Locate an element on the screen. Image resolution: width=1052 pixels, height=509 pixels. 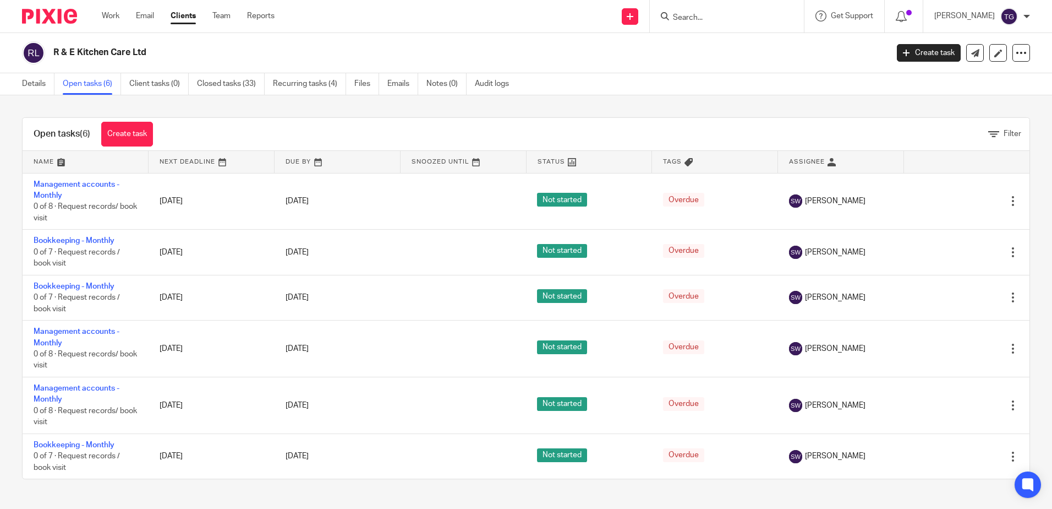
span: Filter is located at coordinates (1013, 134).